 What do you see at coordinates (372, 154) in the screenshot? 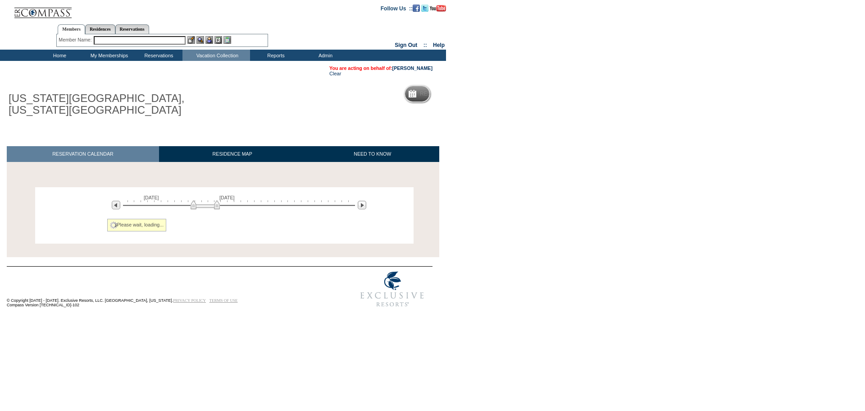
I see `a: NEED TO KNOW` at bounding box center [372, 154].